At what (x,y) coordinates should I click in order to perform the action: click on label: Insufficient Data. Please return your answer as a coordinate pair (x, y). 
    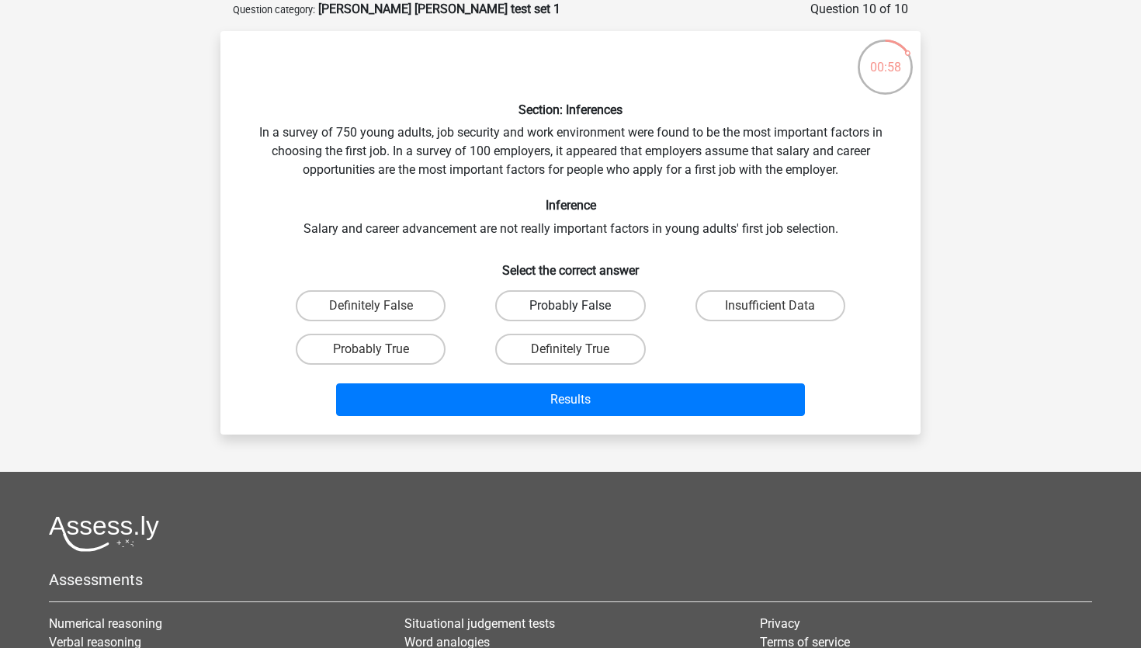
    Looking at the image, I should click on (770, 306).